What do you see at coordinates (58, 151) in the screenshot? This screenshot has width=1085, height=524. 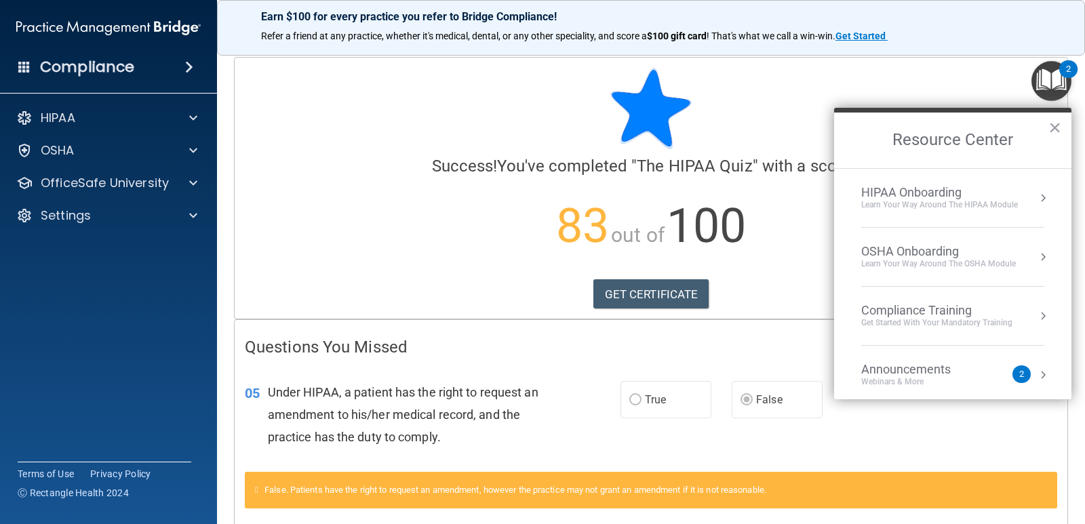 I see `p: OSHA` at bounding box center [58, 151].